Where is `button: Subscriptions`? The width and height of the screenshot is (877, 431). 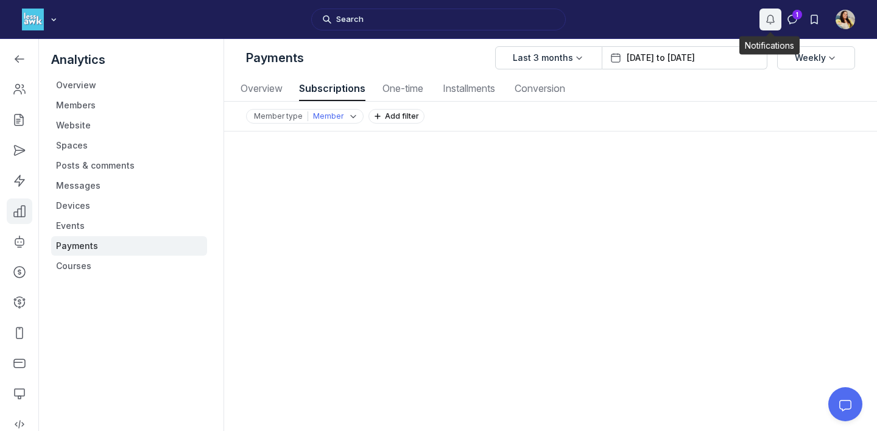 button: Subscriptions is located at coordinates (332, 89).